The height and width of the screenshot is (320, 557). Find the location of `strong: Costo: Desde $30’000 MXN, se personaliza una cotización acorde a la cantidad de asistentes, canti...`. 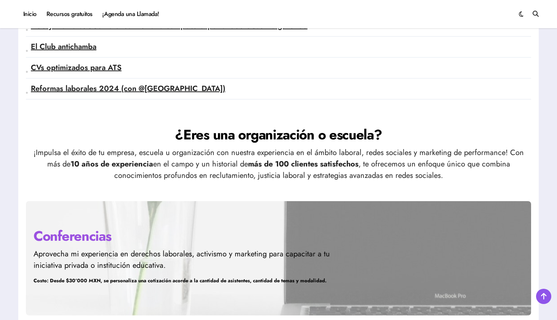

strong: Costo: Desde $30’000 MXN, se personaliza una cotización acorde a la cantidad de asistentes, canti... is located at coordinates (180, 280).